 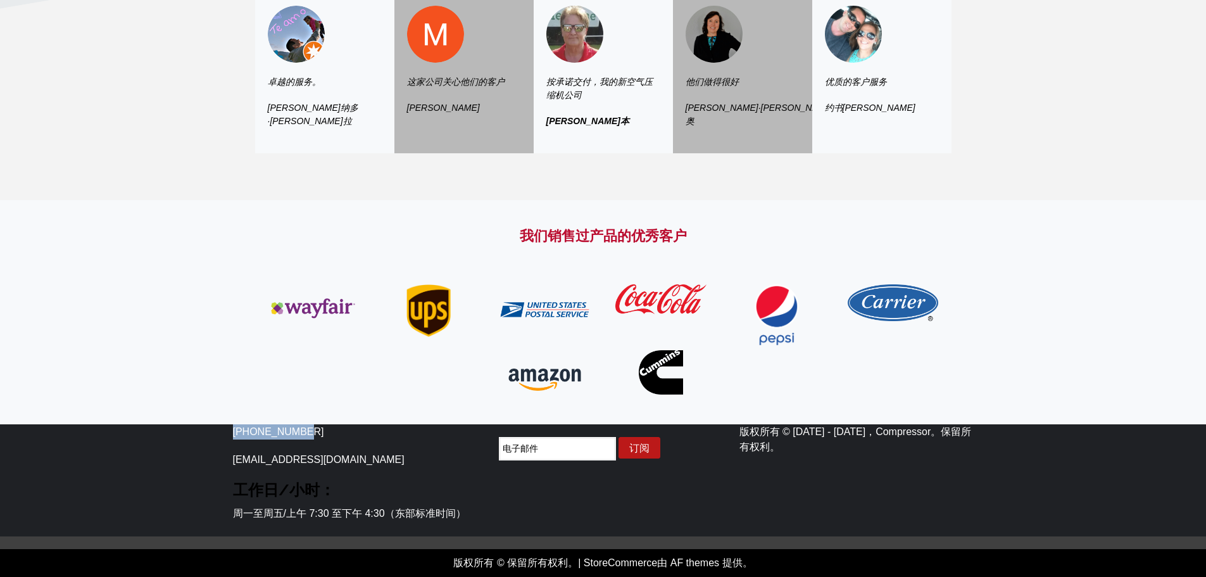 I want to click on img: Wayfair_logo_with_tagline, so click(x=313, y=308).